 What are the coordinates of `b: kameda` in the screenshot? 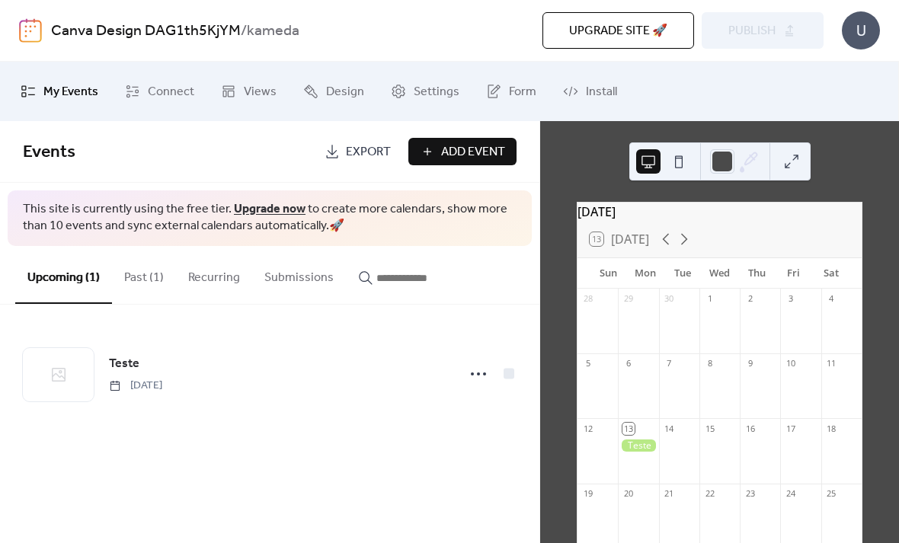 It's located at (273, 31).